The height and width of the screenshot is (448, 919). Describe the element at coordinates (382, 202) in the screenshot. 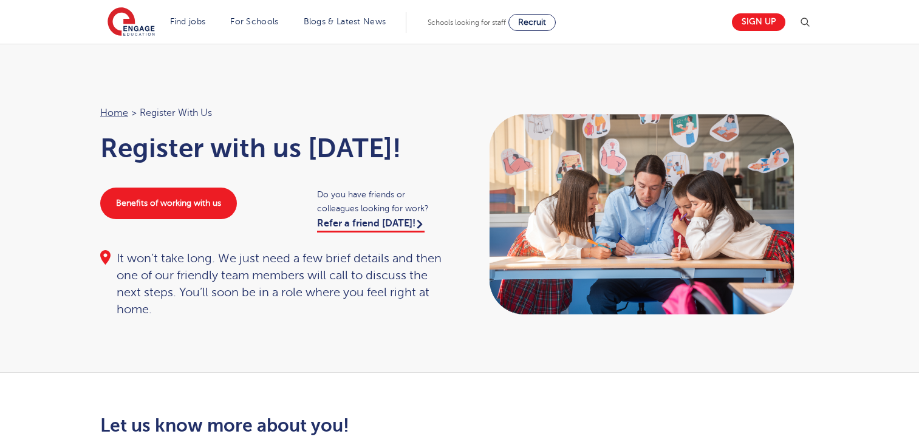

I see `span: Do you have friends or colleagues looking for work?` at that location.